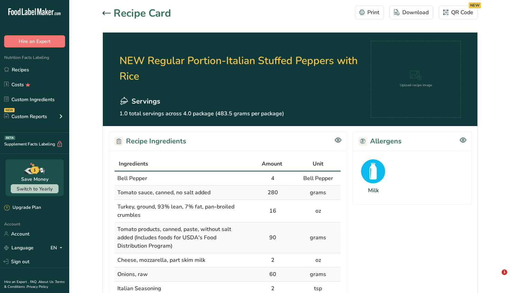 The height and width of the screenshot is (293, 511). Describe the element at coordinates (458, 12) in the screenshot. I see `button: QR Code NEW` at that location.